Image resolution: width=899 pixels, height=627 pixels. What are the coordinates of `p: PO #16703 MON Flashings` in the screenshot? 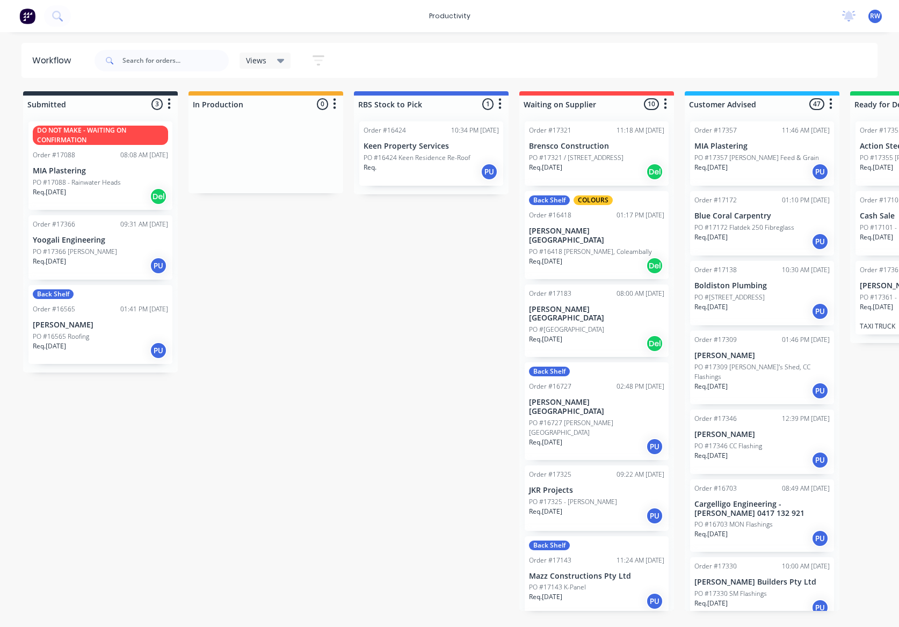 It's located at (733, 524).